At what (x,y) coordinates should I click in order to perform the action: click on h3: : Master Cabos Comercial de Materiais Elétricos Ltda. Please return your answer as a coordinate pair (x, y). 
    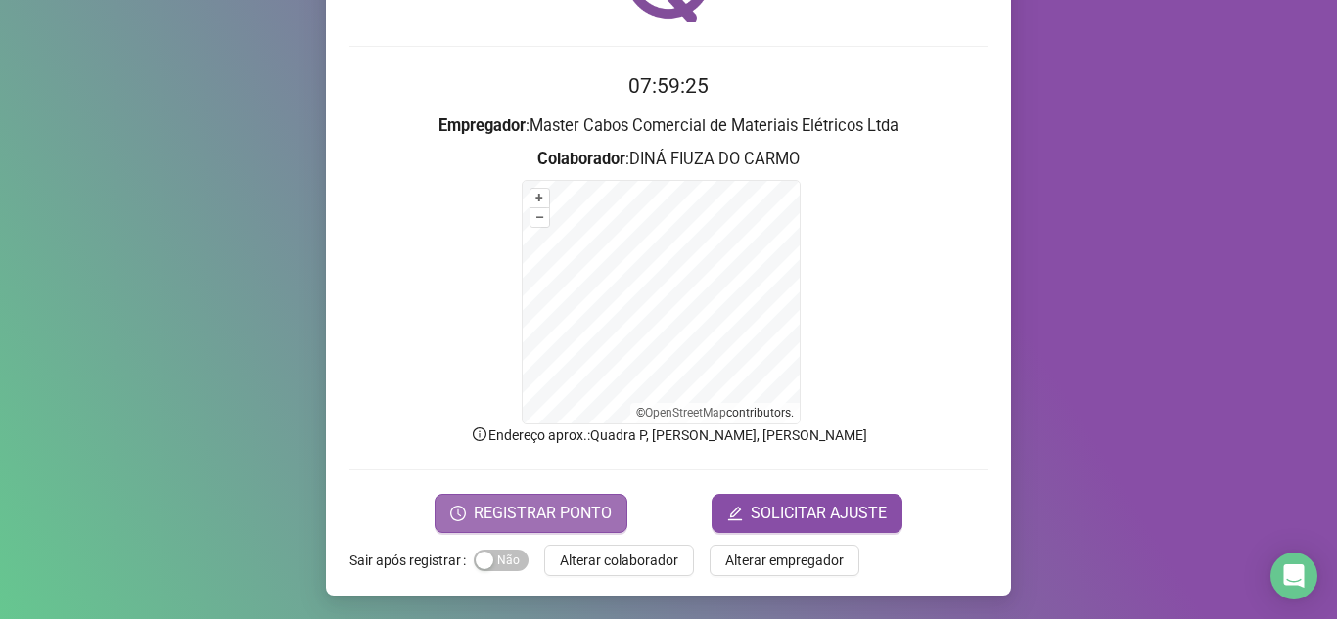
    Looking at the image, I should click on (668, 126).